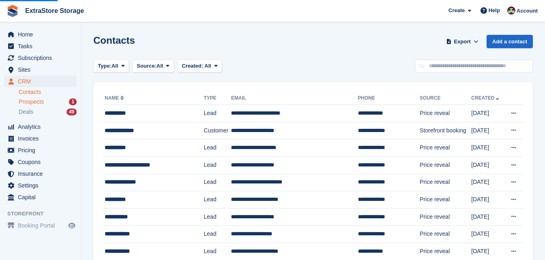  What do you see at coordinates (71, 112) in the screenshot?
I see `div: 49` at bounding box center [71, 112].